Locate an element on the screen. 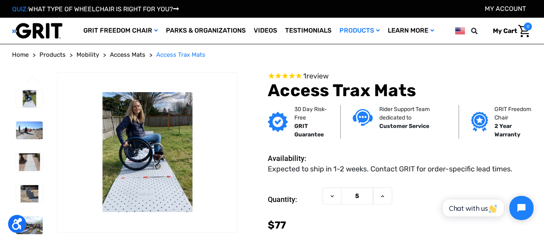 The image size is (544, 241). a: Account is located at coordinates (505, 8).